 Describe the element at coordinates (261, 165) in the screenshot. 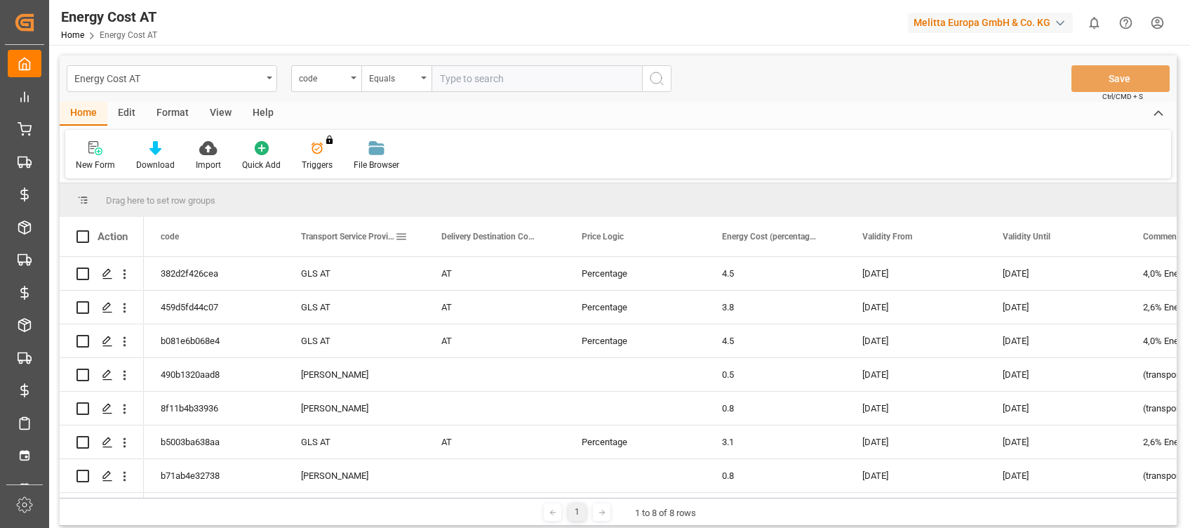

I see `div: Quick Add` at that location.